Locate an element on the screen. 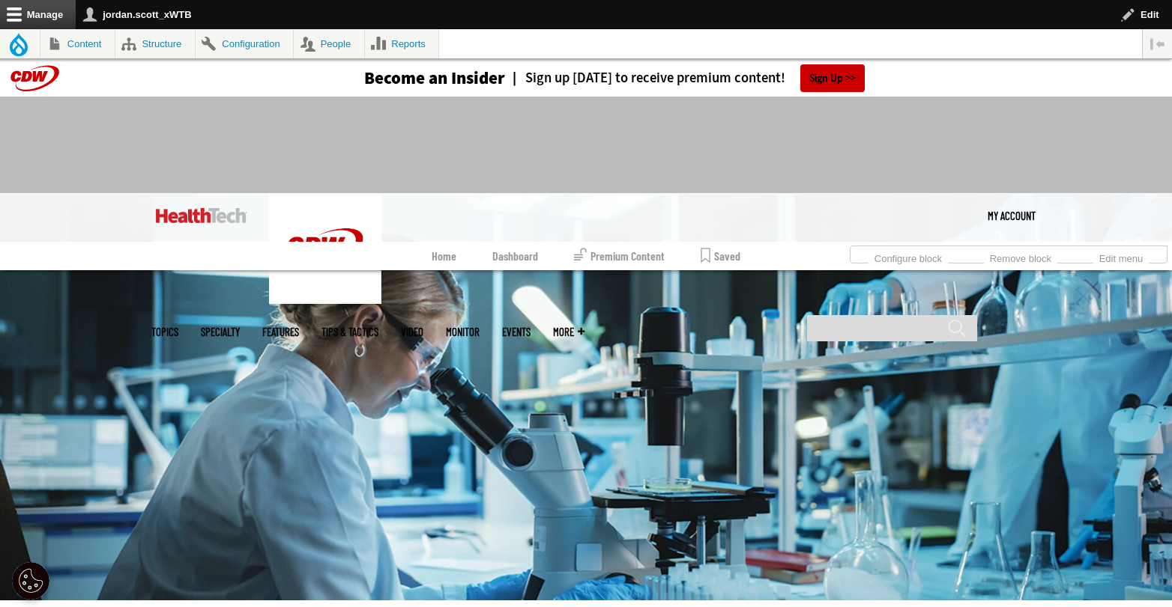 The image size is (1172, 607). span: Specialty is located at coordinates (220, 332).